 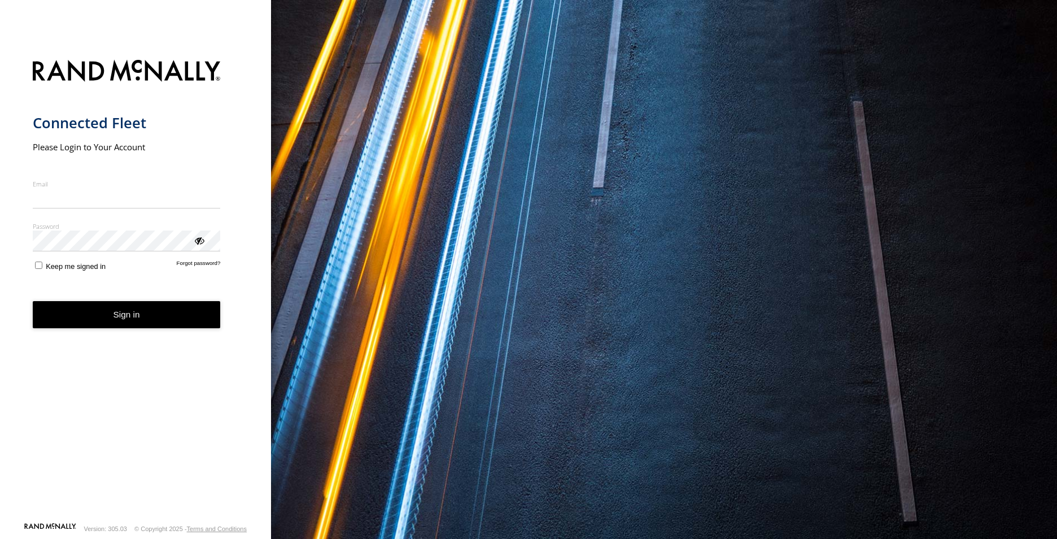 I want to click on a: Visit our Website, so click(x=50, y=529).